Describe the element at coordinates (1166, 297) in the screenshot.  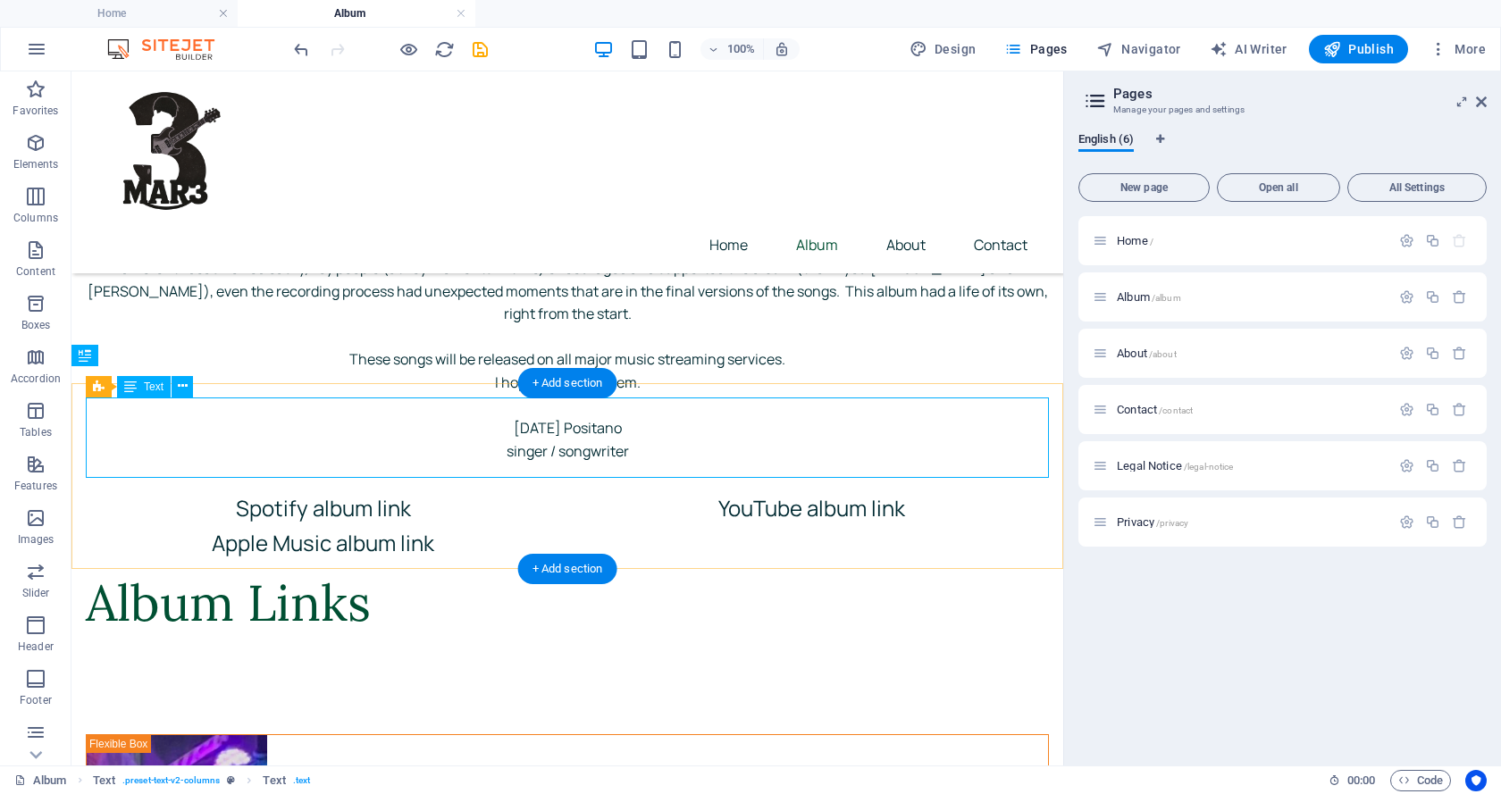
I see `span: /album` at that location.